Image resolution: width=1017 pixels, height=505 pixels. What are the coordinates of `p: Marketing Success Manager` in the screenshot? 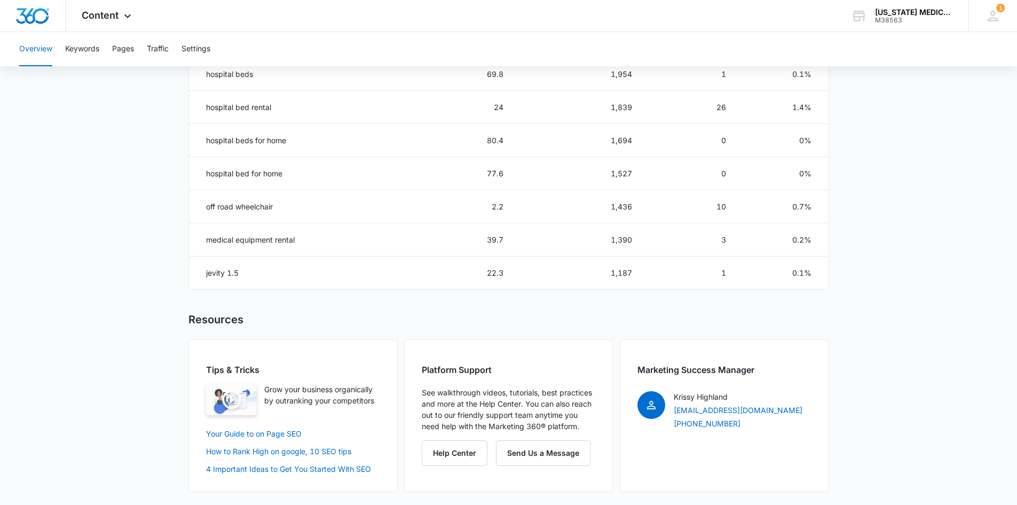 It's located at (725, 370).